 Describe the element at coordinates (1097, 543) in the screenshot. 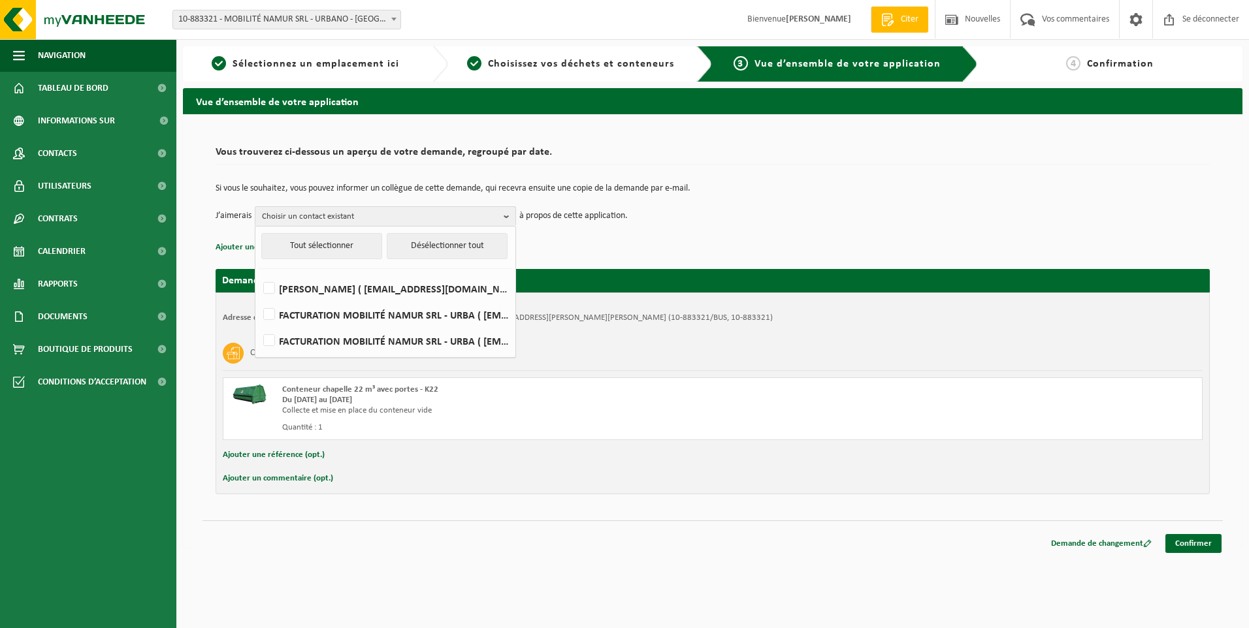

I see `font: Demande de changement` at that location.